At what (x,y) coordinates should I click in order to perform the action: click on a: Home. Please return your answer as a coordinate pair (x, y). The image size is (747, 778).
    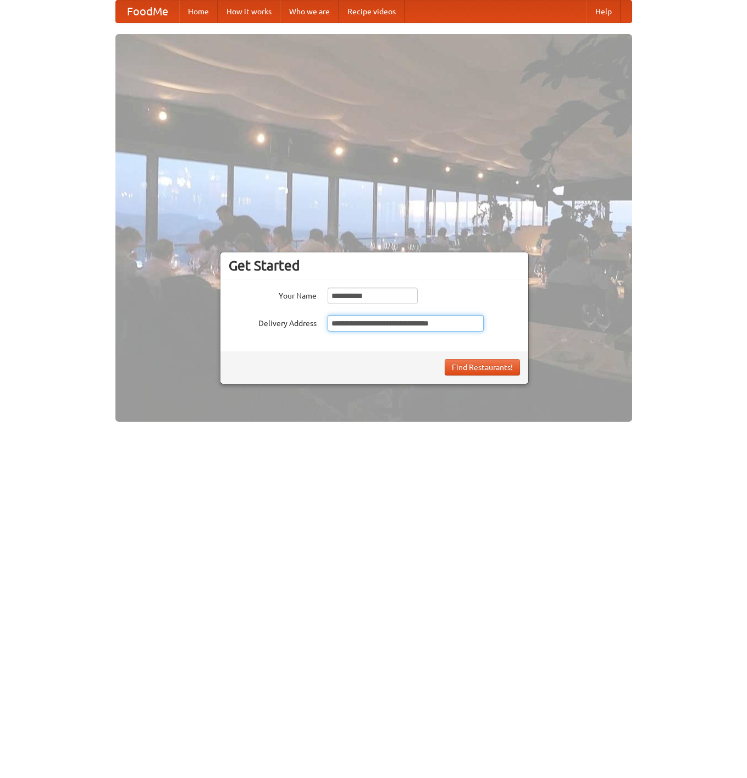
    Looking at the image, I should click on (199, 12).